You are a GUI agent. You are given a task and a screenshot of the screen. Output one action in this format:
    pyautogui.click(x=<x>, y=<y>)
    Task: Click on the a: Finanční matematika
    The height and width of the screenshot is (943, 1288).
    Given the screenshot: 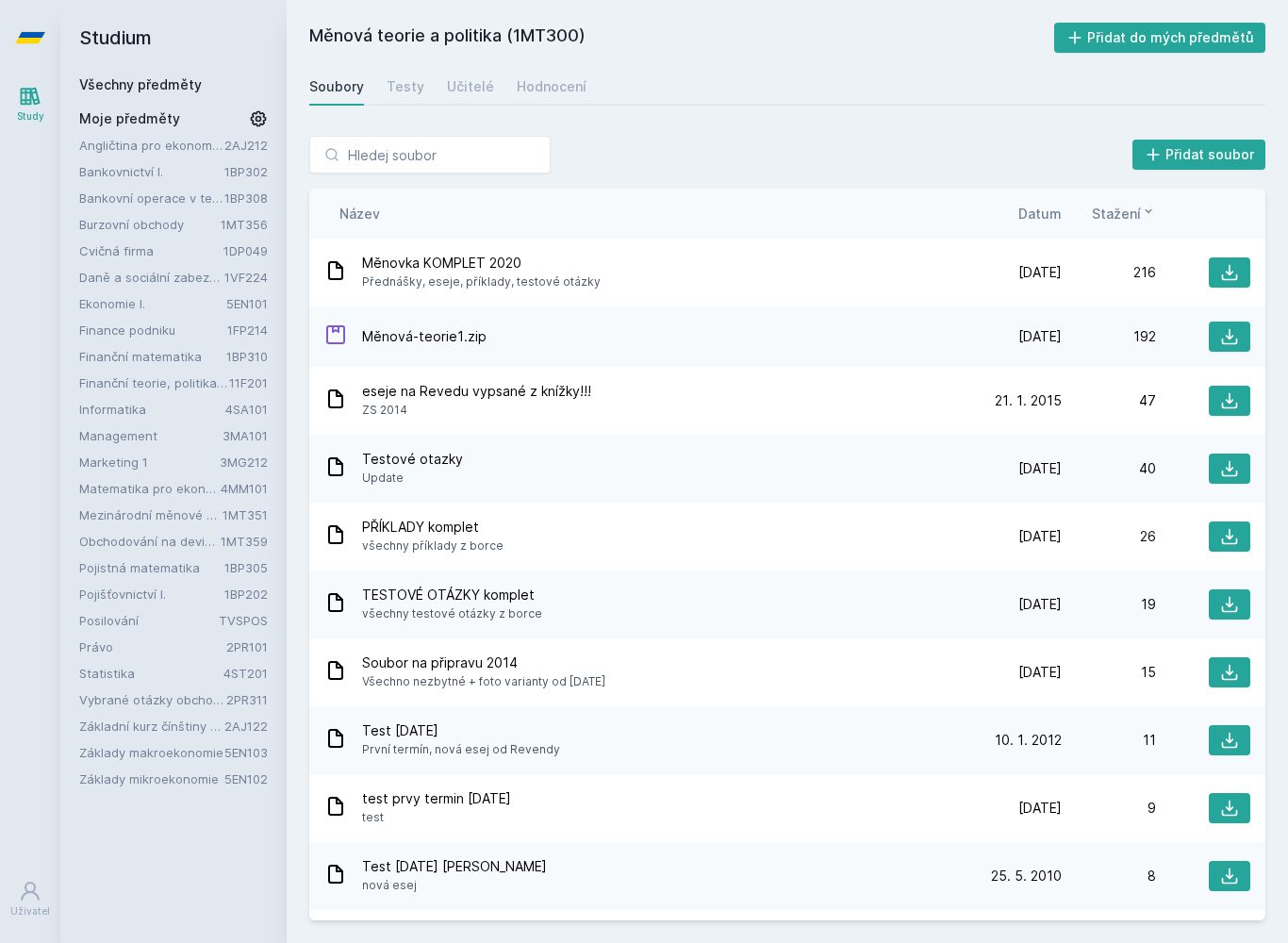 What is the action you would take?
    pyautogui.click(x=153, y=357)
    